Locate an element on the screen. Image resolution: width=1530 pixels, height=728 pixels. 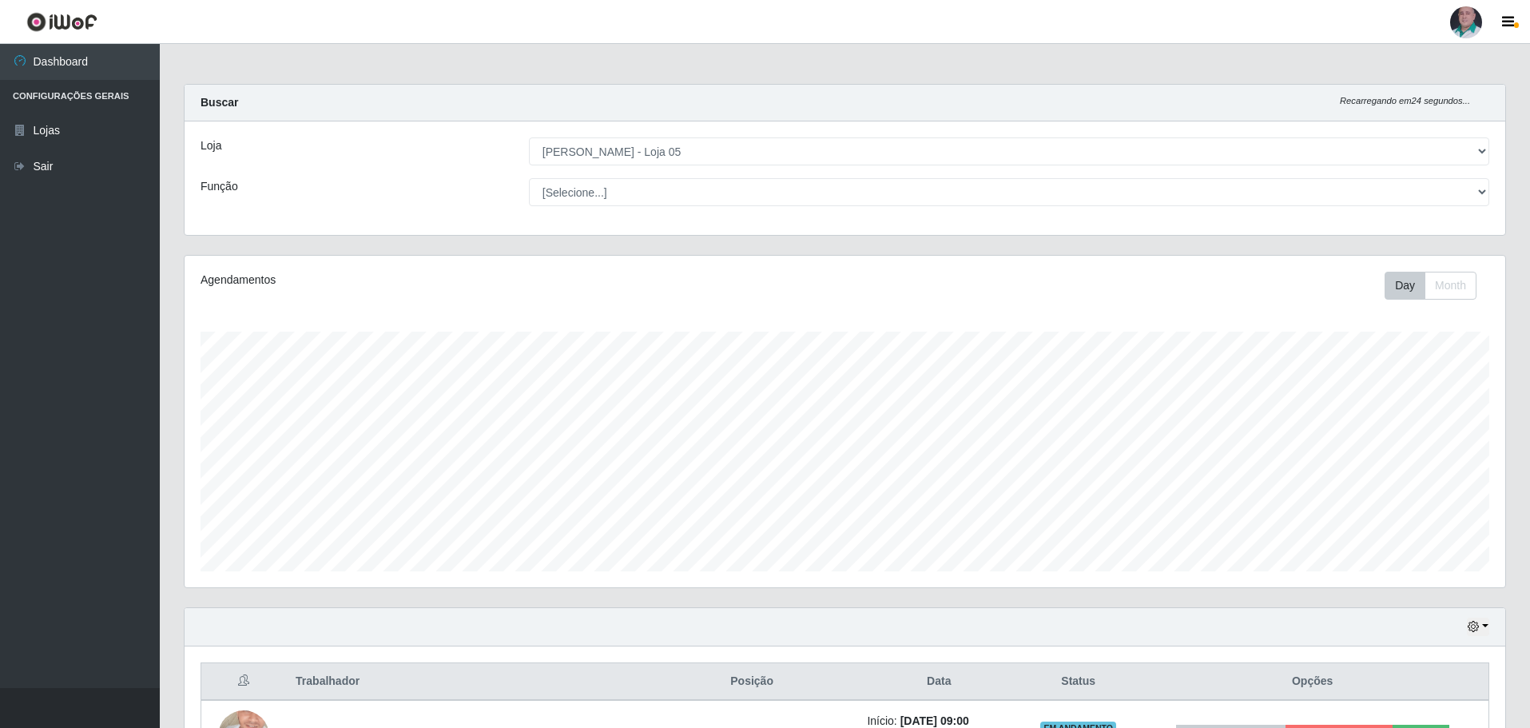
i: Recarregando em 24 segundos... is located at coordinates (1404, 101).